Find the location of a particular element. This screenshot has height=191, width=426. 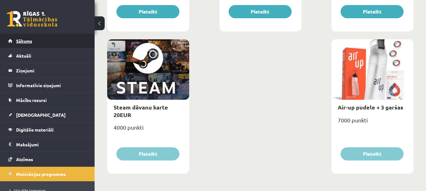

legend: Ziņojumi is located at coordinates (51, 71).